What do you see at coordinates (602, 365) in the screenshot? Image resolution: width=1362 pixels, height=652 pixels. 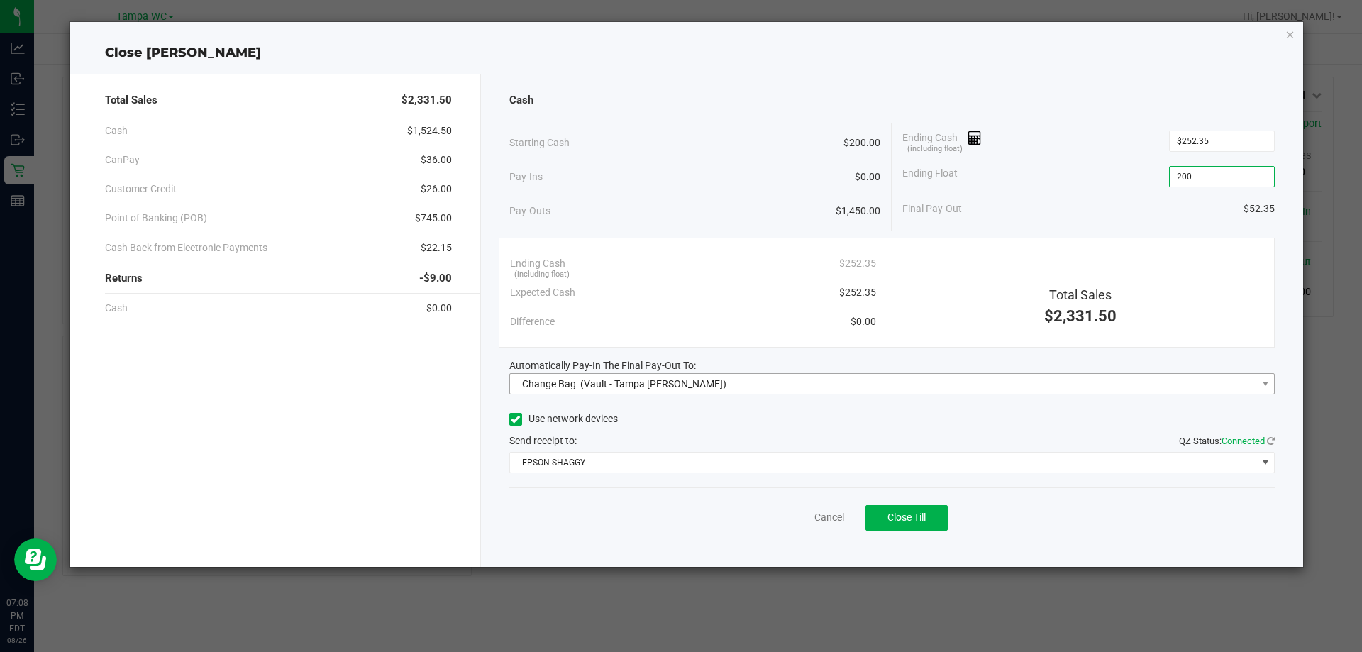 I see `span: Automatically Pay-In The Final Pay-Out To:` at bounding box center [602, 365].